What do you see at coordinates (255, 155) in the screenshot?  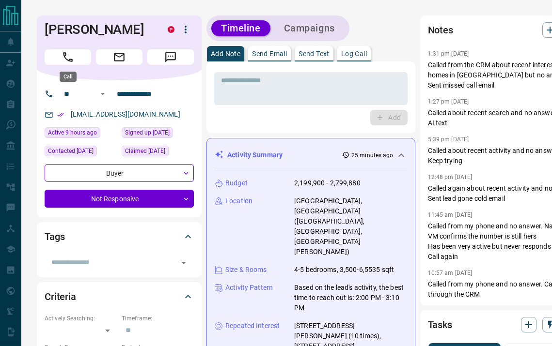 I see `p: Activity Summary` at bounding box center [255, 155].